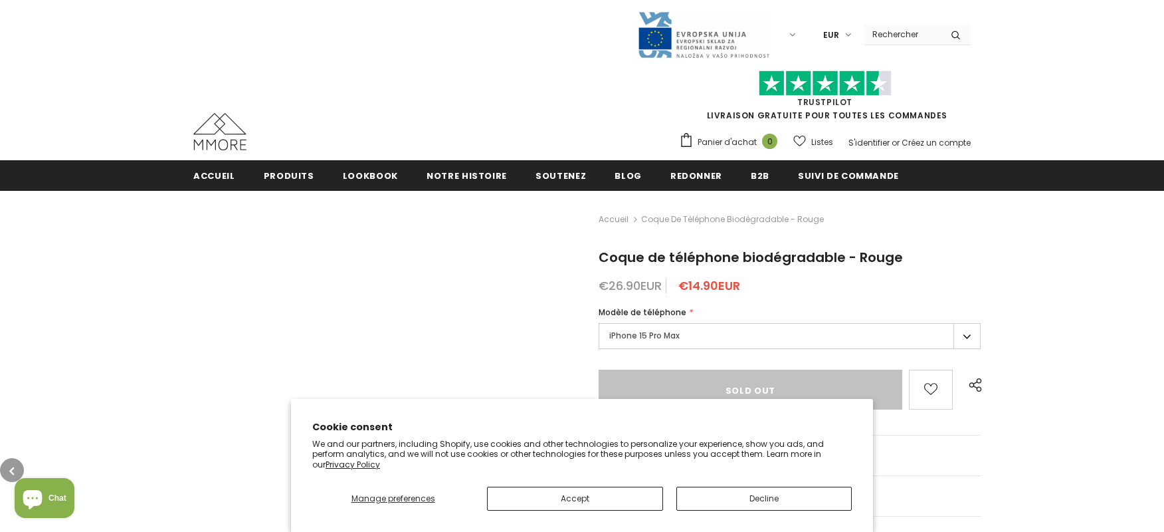  What do you see at coordinates (789, 336) in the screenshot?
I see `label: iPhone 15 Pro Max` at bounding box center [789, 336].